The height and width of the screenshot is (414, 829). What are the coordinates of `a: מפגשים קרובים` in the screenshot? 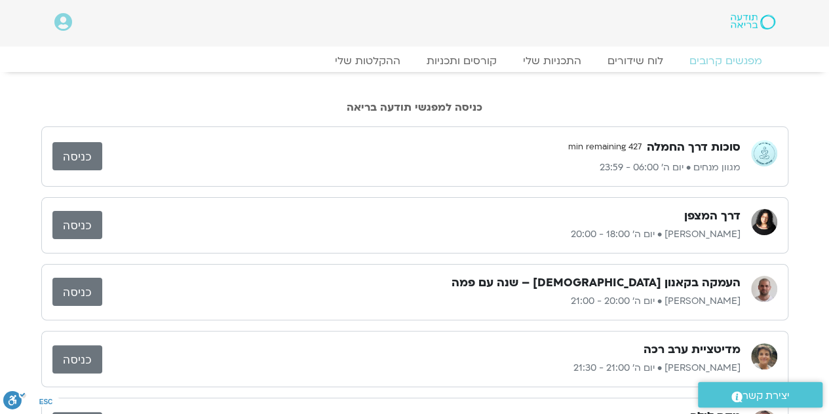 It's located at (726, 61).